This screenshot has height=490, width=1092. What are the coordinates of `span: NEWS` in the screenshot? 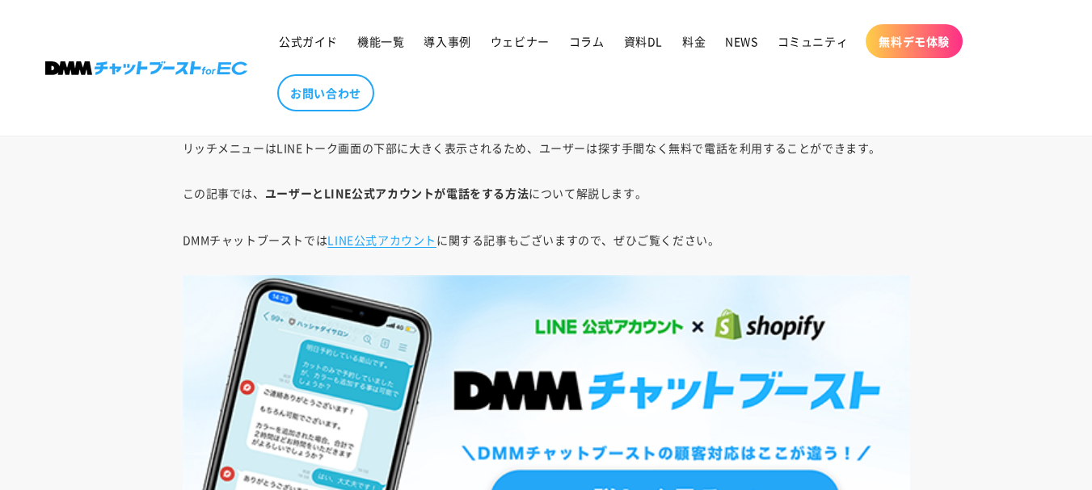 It's located at (741, 41).